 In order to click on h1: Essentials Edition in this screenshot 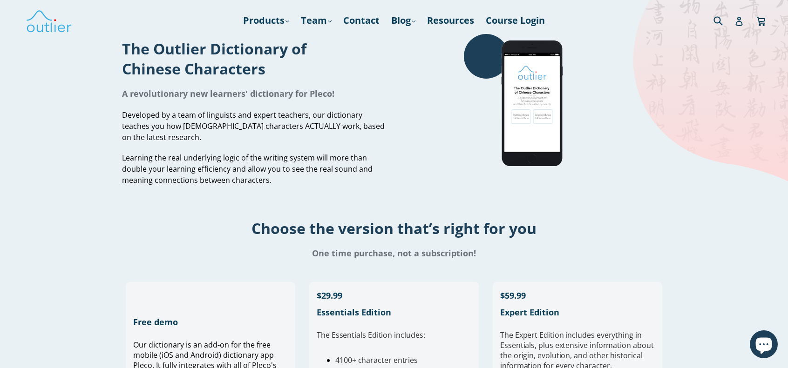, I will do `click(394, 312)`.